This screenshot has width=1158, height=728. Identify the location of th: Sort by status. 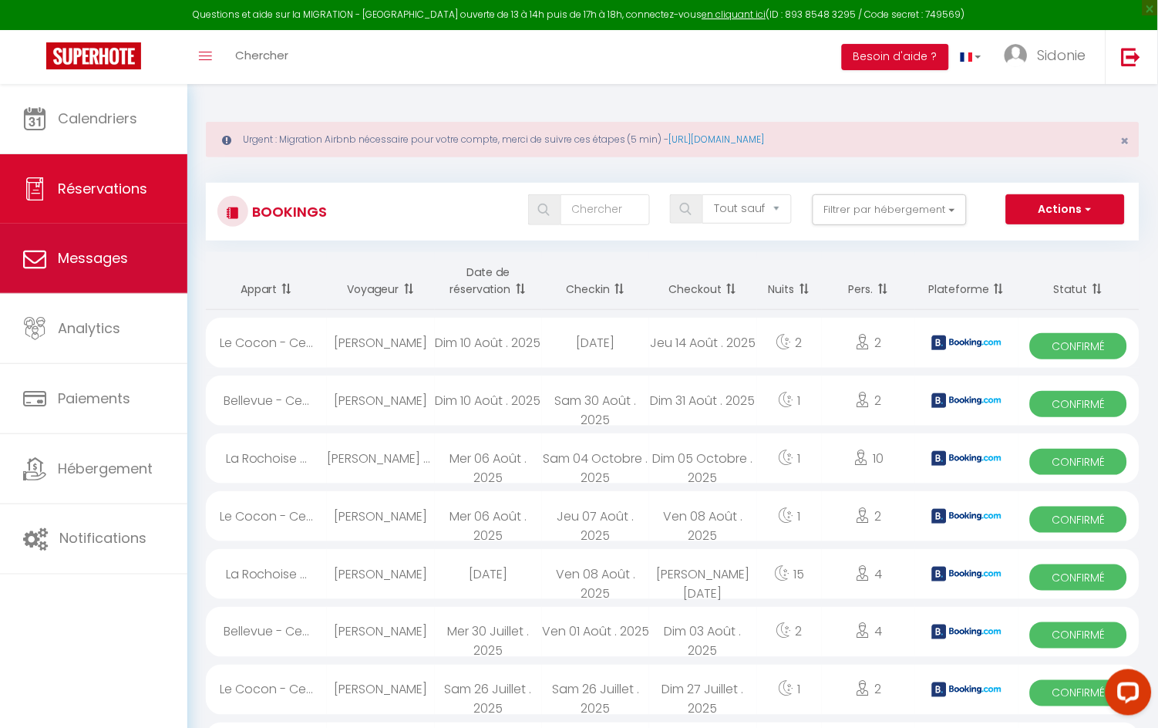
(1079, 281).